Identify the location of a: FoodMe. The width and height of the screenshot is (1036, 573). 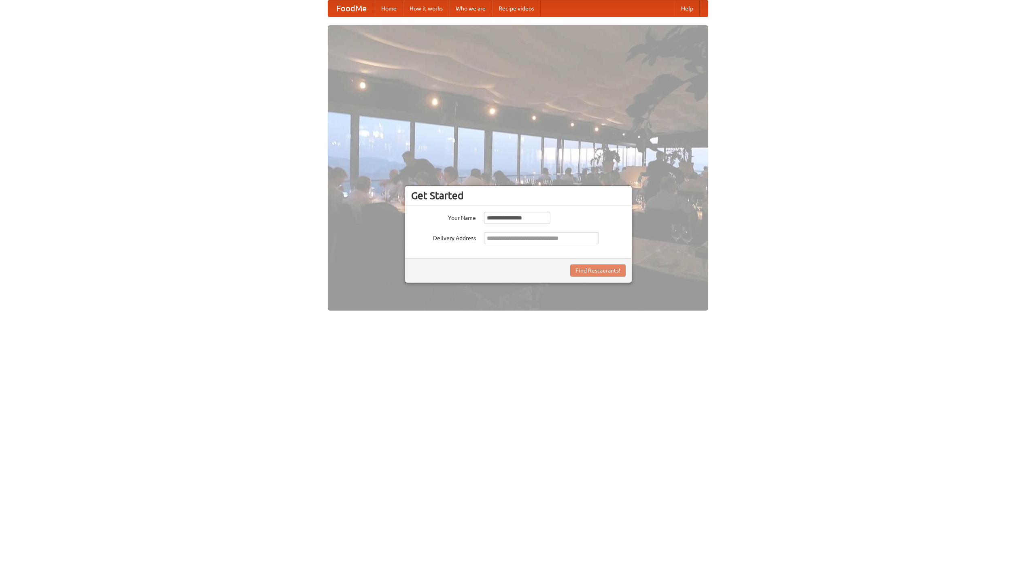
(351, 9).